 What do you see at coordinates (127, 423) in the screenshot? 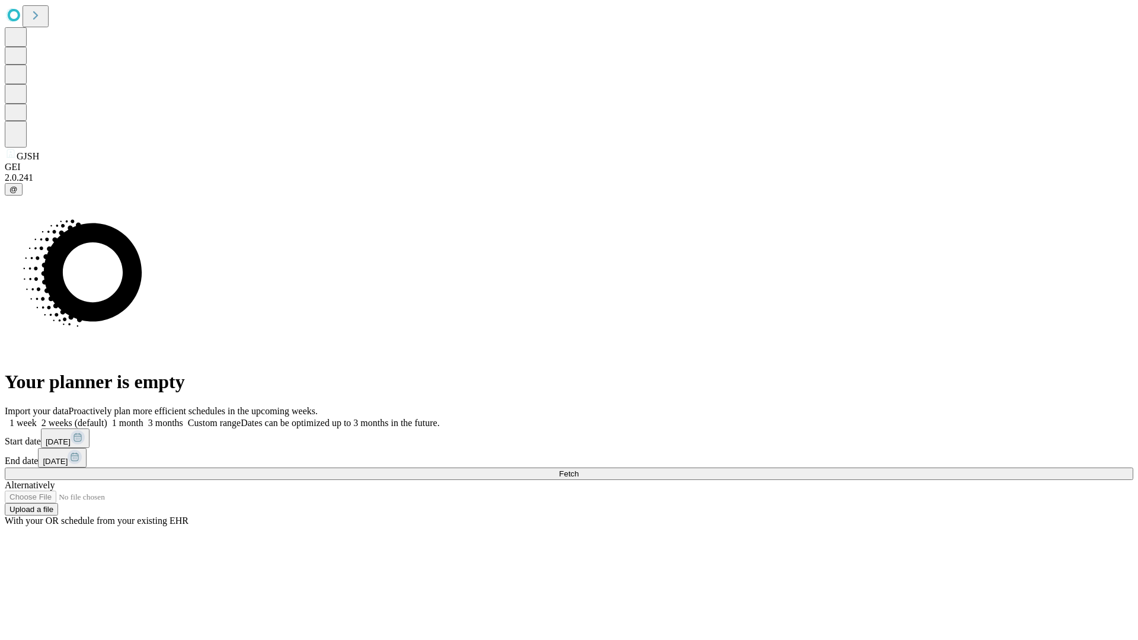
I see `span: 1 month` at bounding box center [127, 423].